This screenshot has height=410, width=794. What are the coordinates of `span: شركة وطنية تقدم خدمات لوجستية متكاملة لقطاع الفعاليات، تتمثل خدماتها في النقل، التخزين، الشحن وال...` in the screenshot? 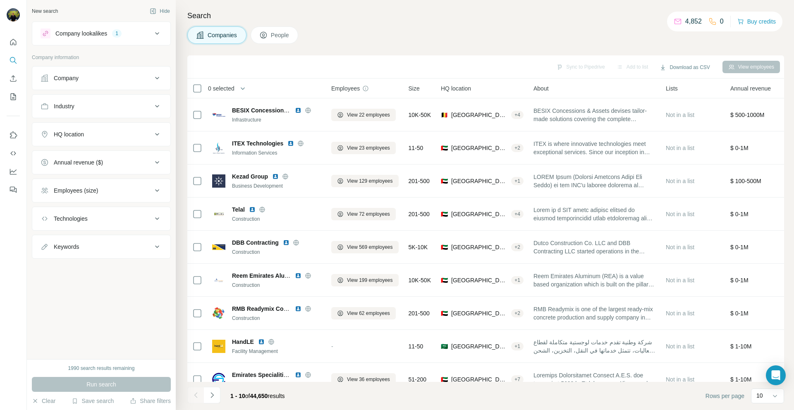 It's located at (594, 346).